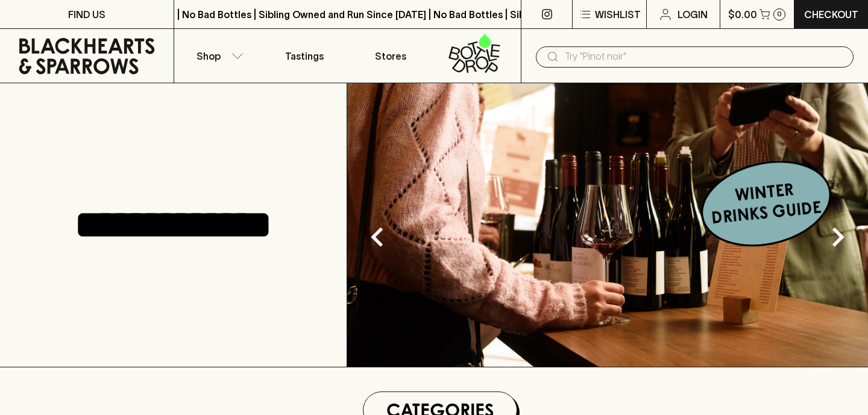 The image size is (868, 415). Describe the element at coordinates (304, 55) in the screenshot. I see `a: Tastings` at that location.